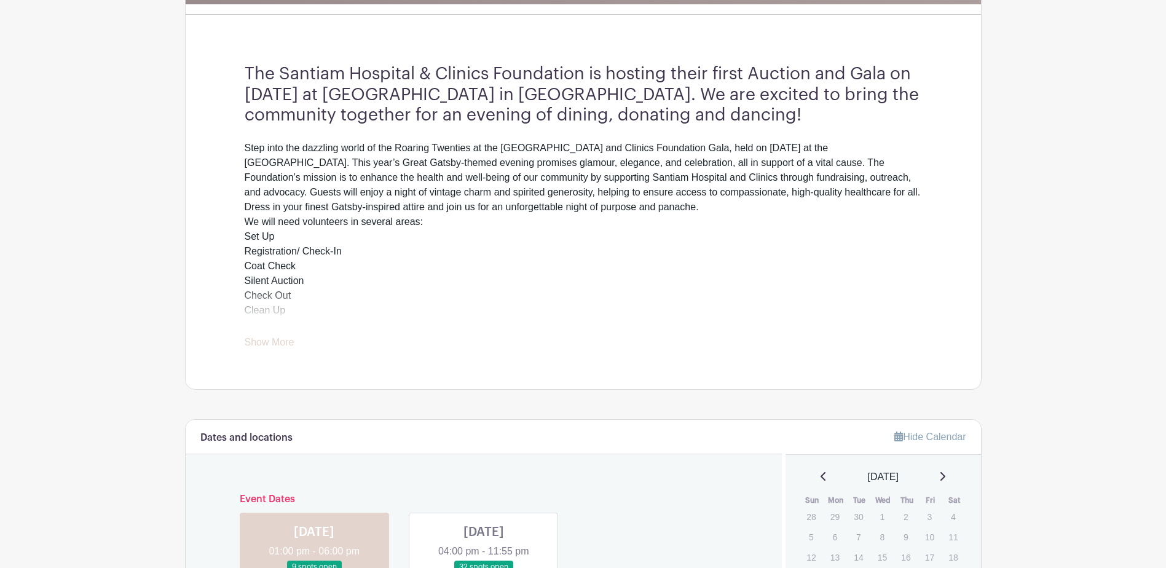 This screenshot has width=1166, height=568. I want to click on th: Tue, so click(859, 500).